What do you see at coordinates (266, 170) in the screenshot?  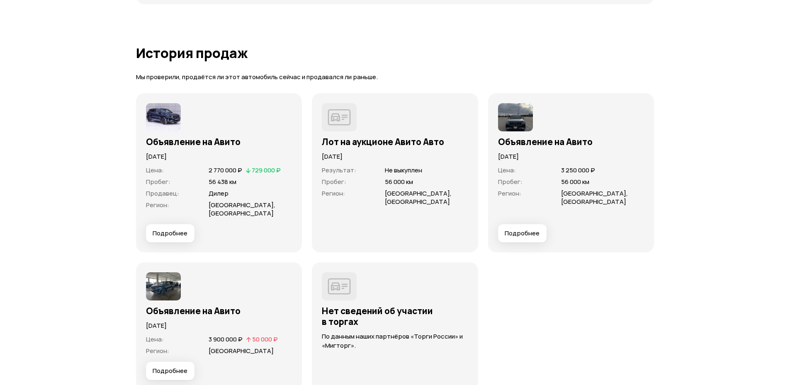 I see `span: 729 000 ₽` at bounding box center [266, 170].